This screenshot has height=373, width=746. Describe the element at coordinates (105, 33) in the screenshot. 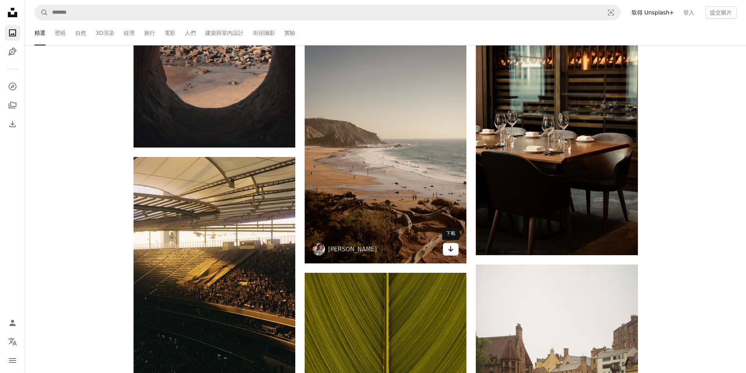

I see `a: 3D渲染` at that location.